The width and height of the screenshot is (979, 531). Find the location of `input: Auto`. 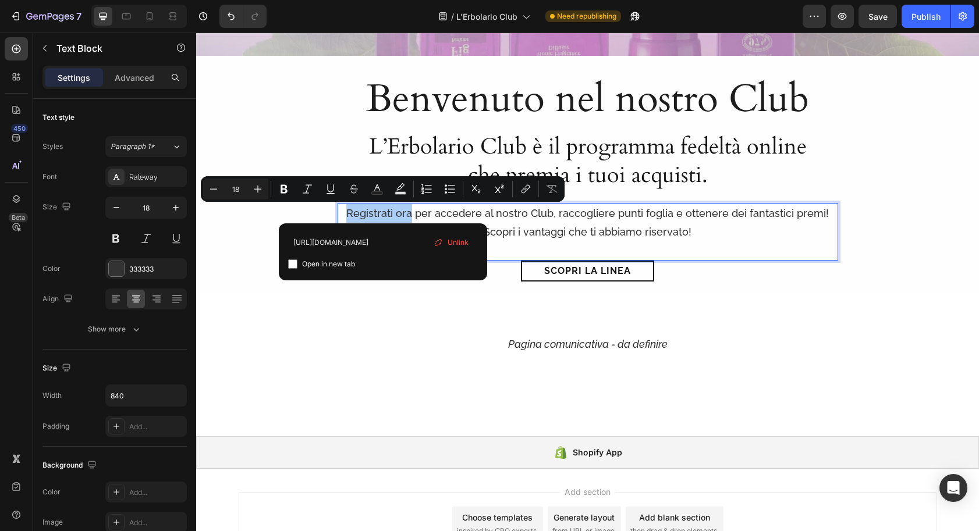

input: Auto is located at coordinates (146, 396).